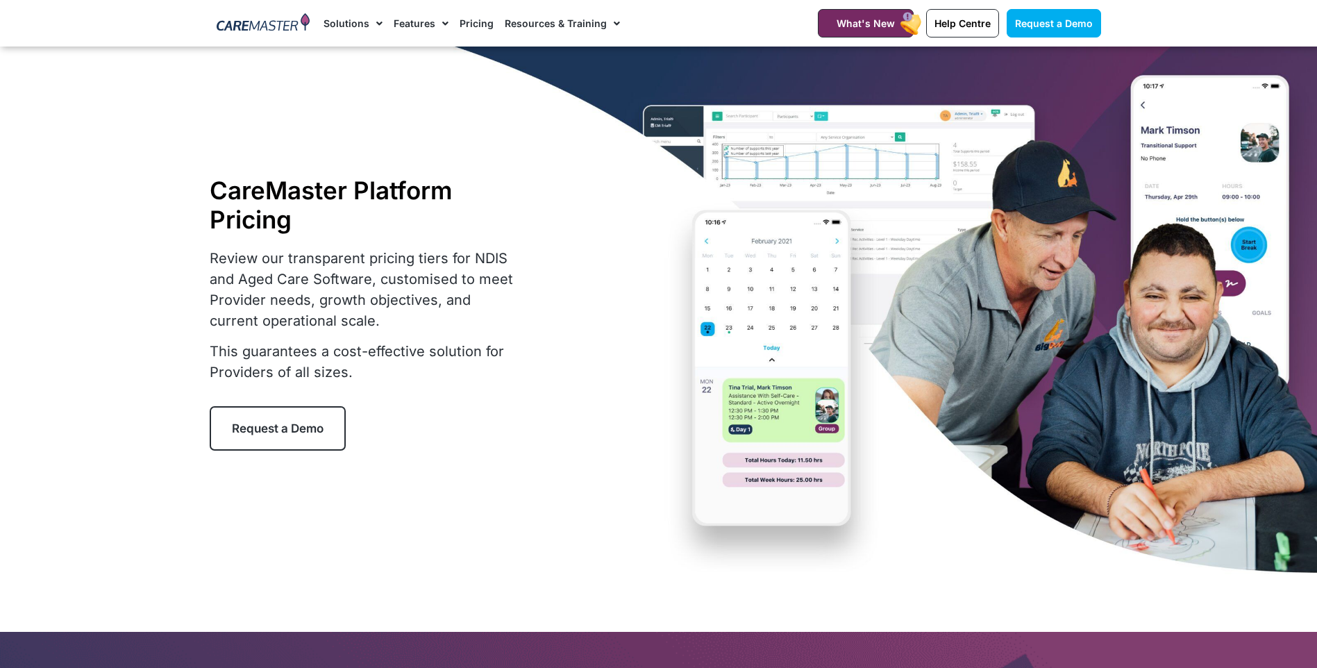 The width and height of the screenshot is (1317, 668). What do you see at coordinates (962, 23) in the screenshot?
I see `span: Help Centre` at bounding box center [962, 23].